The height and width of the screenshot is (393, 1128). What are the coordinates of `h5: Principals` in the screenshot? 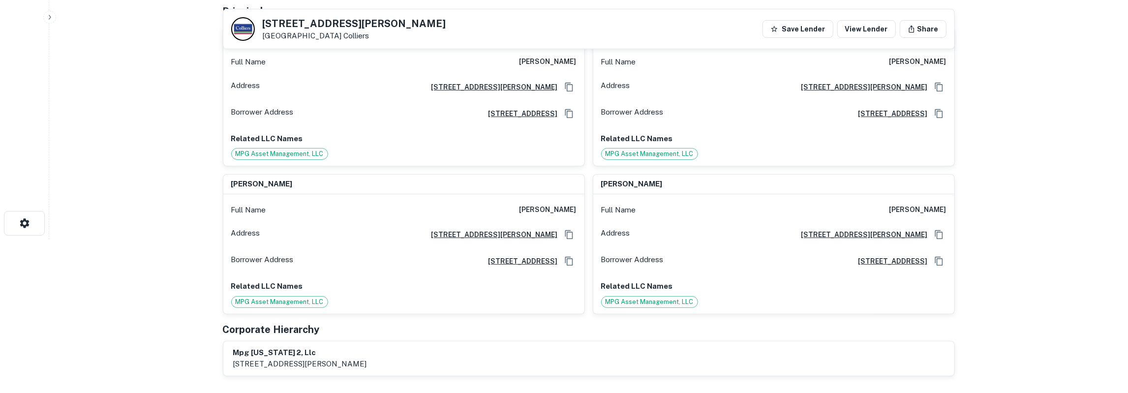 It's located at (246, 11).